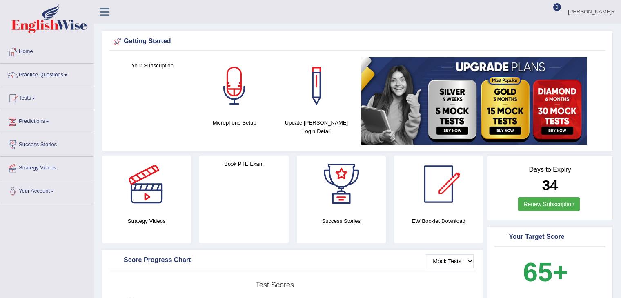 The image size is (621, 298). I want to click on tspan: Test scores, so click(275, 285).